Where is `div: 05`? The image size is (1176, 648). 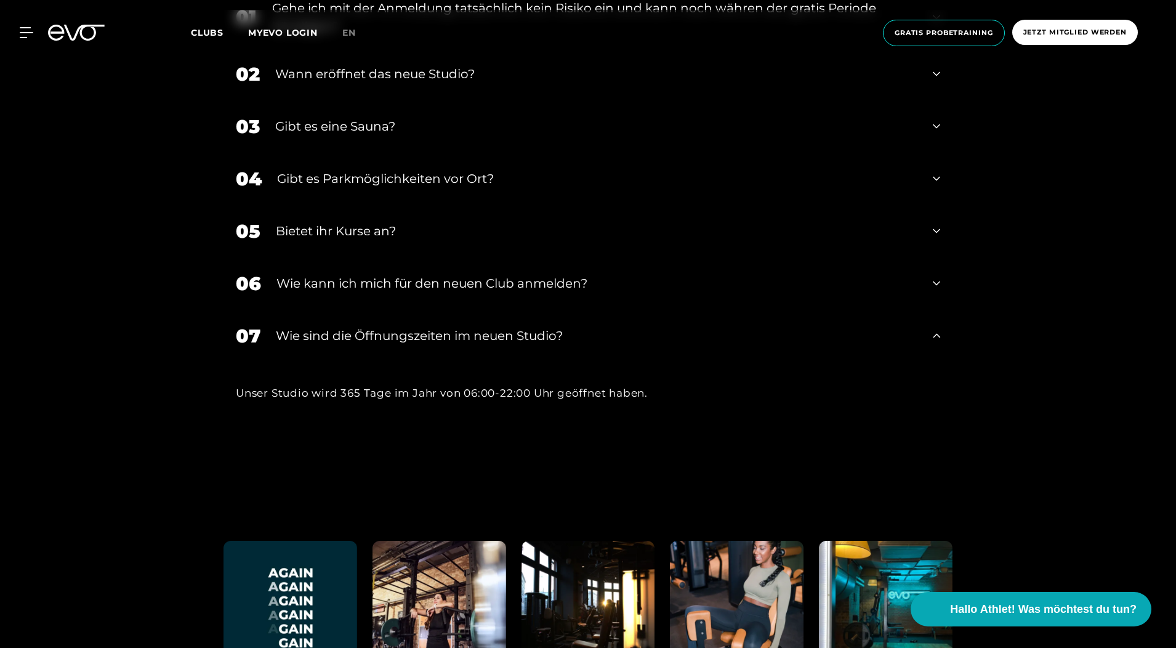
div: 05 is located at coordinates (248, 231).